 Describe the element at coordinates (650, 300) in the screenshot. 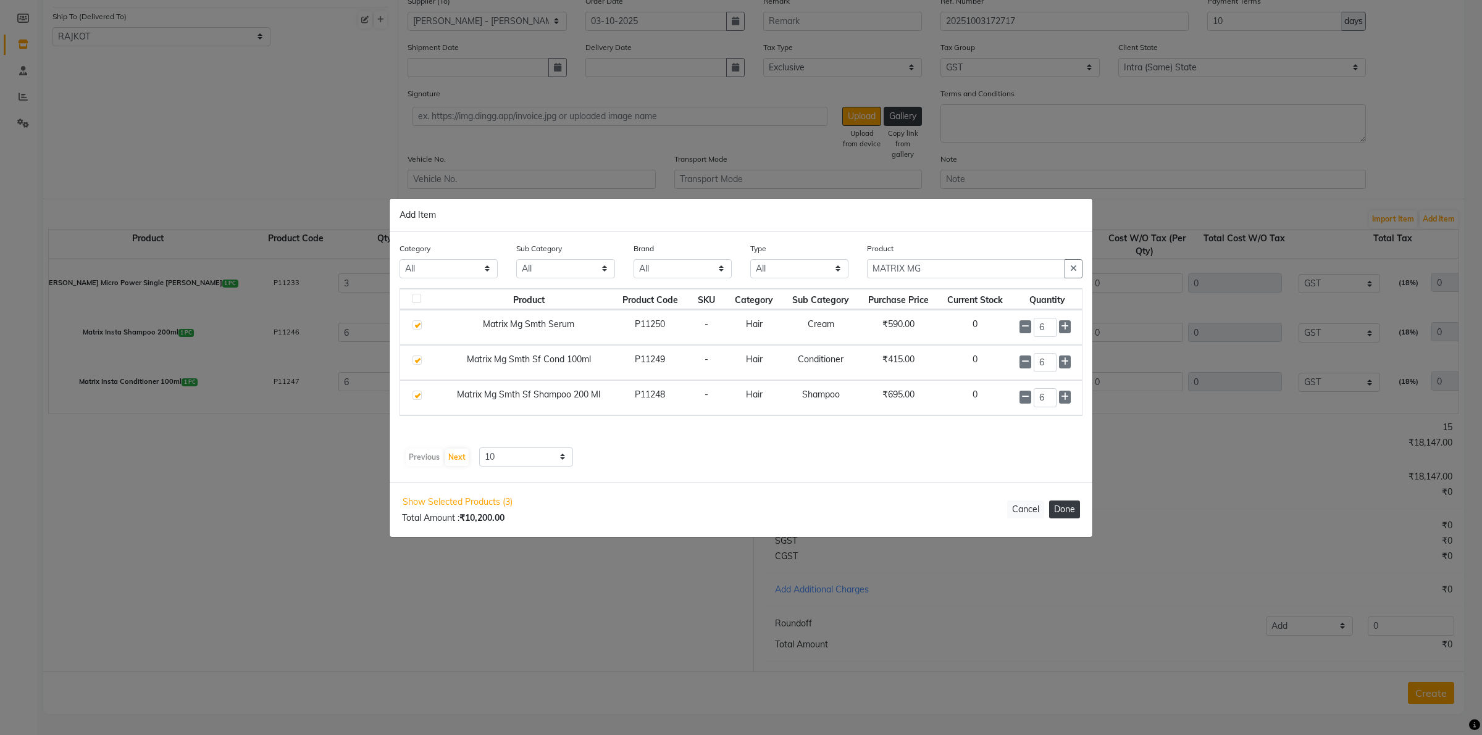

I see `th: Product Code` at that location.